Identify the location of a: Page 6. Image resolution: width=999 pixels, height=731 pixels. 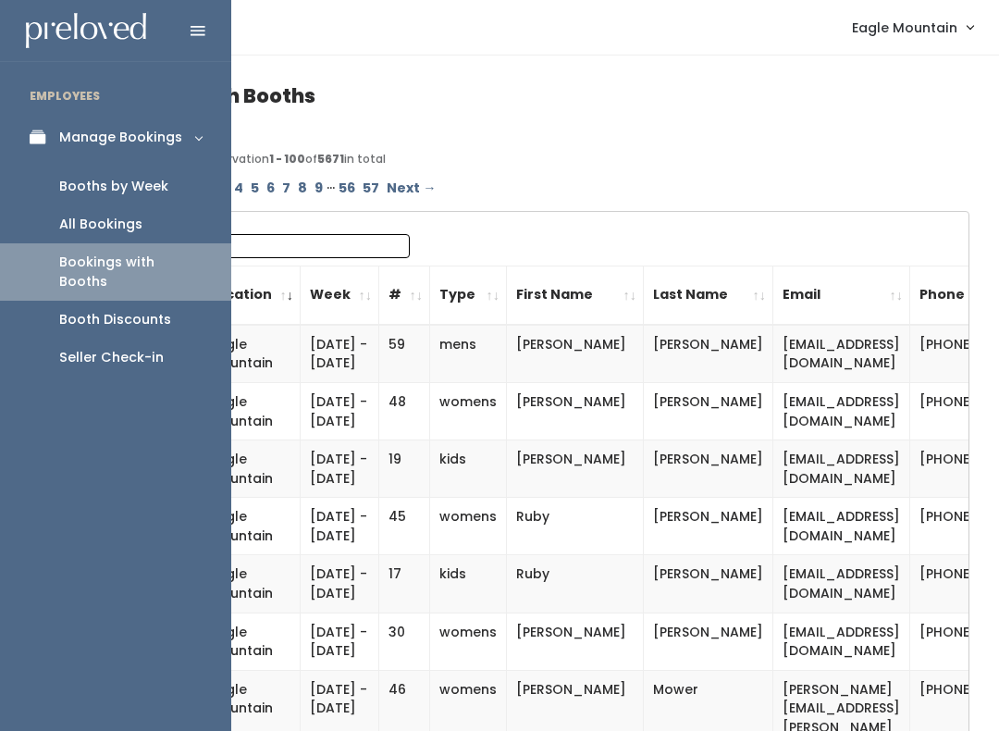
(270, 188).